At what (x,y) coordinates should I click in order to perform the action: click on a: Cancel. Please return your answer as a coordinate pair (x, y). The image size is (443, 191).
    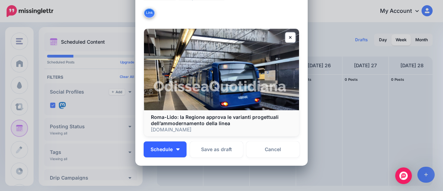
    Looking at the image, I should click on (273, 149).